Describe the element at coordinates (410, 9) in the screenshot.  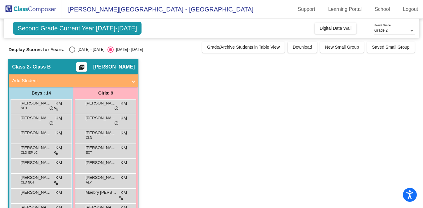
I see `a: Logout` at that location.